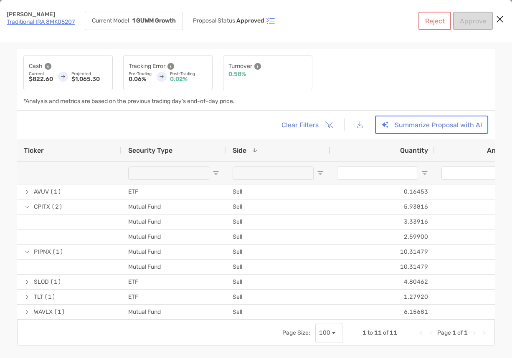  What do you see at coordinates (41, 79) in the screenshot?
I see `p: $822.60` at bounding box center [41, 79].